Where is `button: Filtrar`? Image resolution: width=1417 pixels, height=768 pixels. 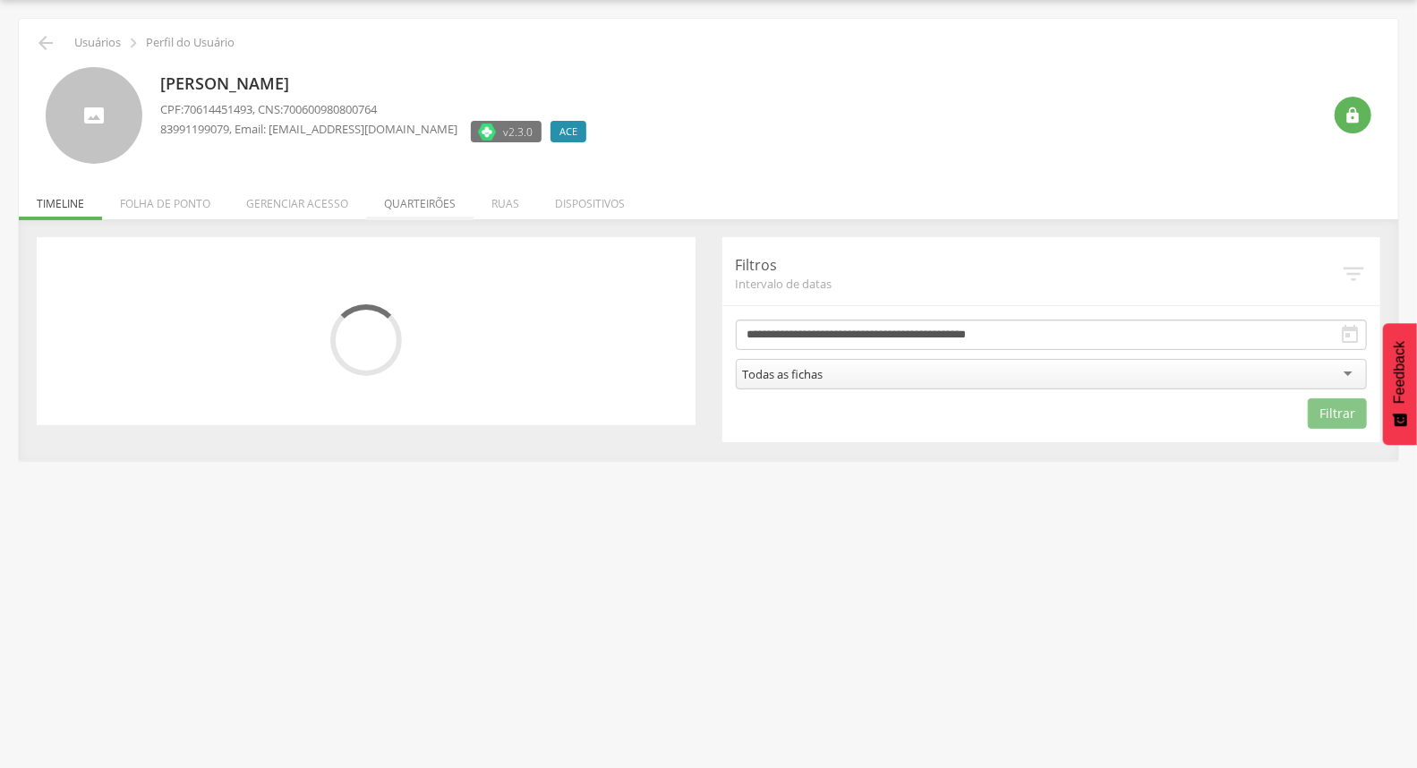
button: Filtrar is located at coordinates (1338, 414).